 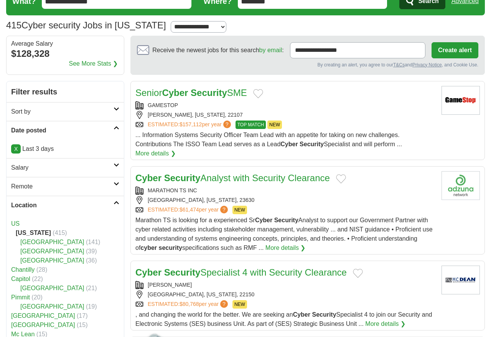 I want to click on a: ESTIMATED:$157,112per year?, so click(x=190, y=125).